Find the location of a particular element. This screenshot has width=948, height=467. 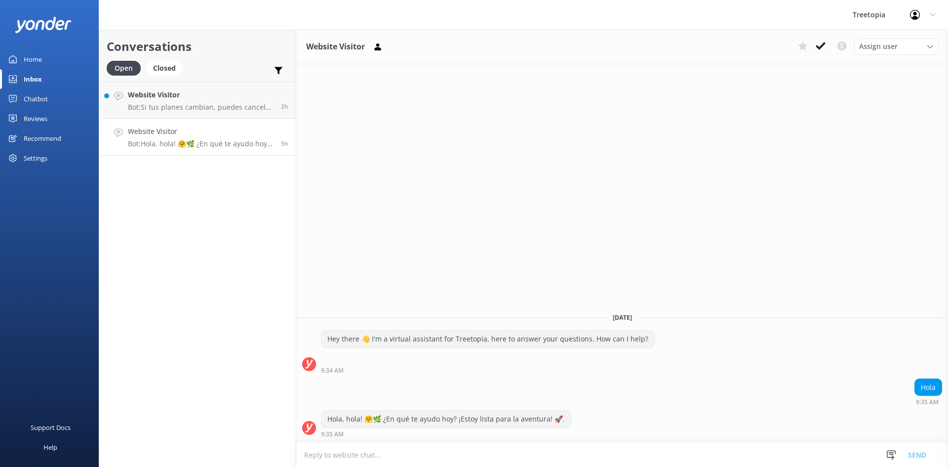

a: Closed is located at coordinates (167, 68).